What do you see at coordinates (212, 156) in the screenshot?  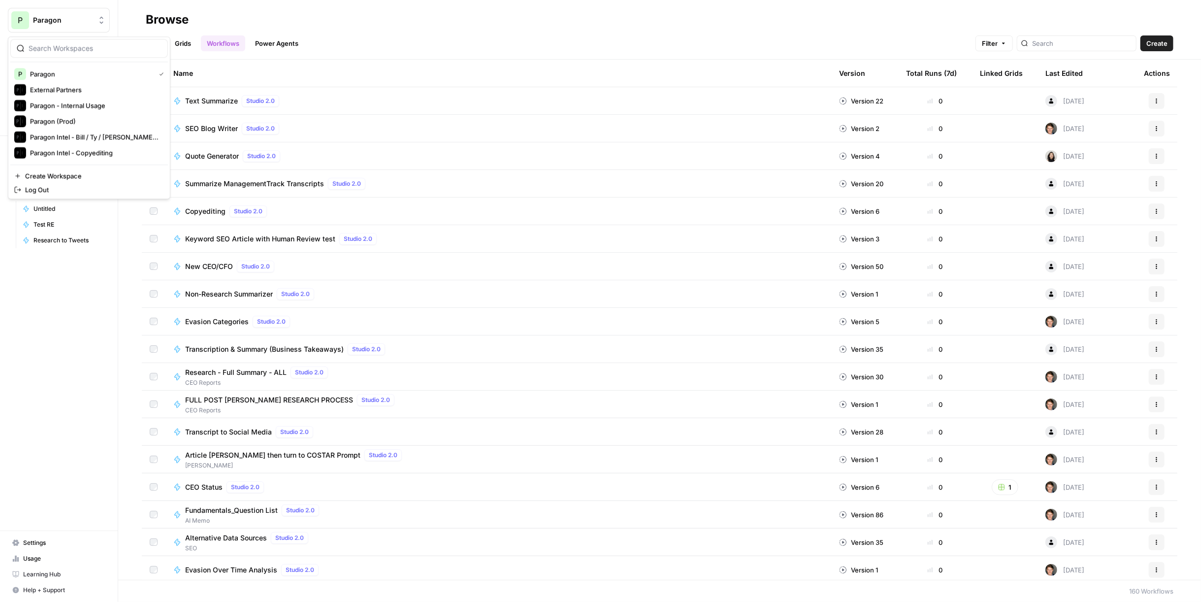 I see `span: Quote Generator` at bounding box center [212, 156].